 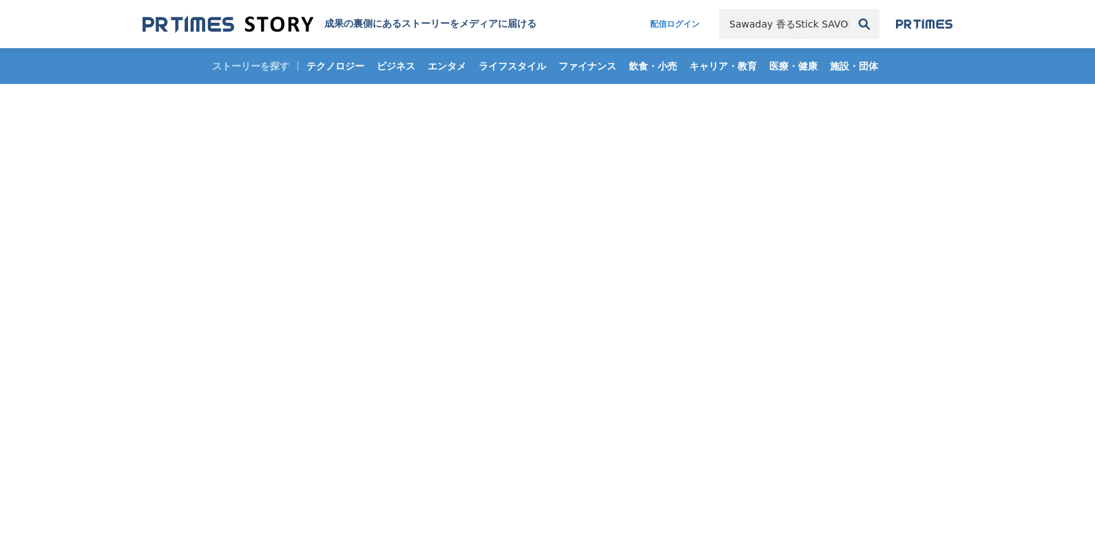 I want to click on a: エンタメ, so click(x=447, y=66).